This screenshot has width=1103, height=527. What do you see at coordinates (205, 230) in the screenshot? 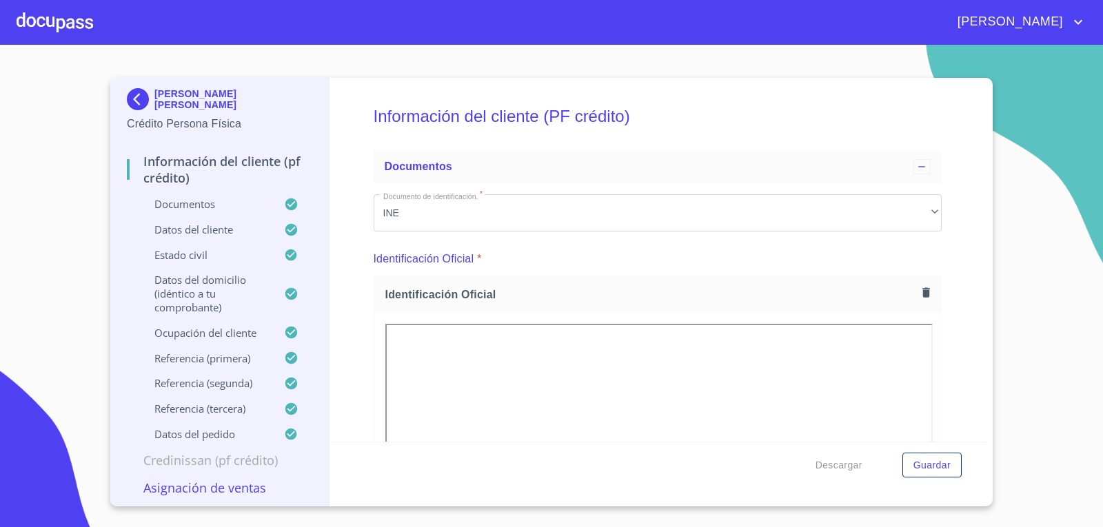
I see `p: Datos del cliente` at bounding box center [205, 230].